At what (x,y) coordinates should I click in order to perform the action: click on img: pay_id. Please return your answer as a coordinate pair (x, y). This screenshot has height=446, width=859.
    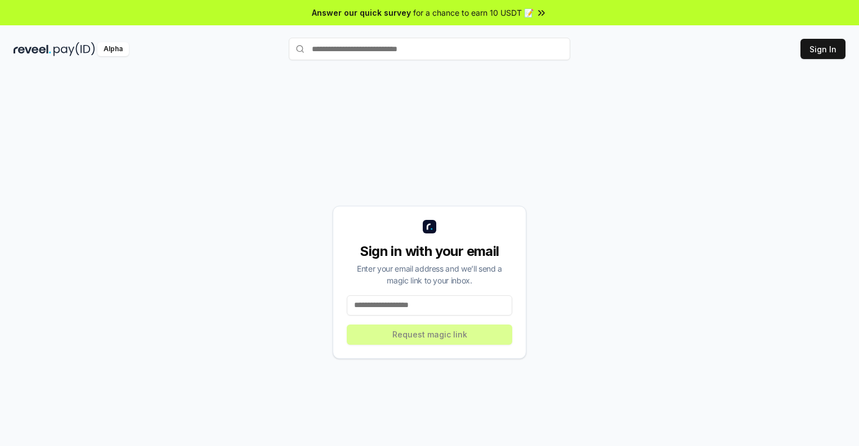
    Looking at the image, I should click on (74, 49).